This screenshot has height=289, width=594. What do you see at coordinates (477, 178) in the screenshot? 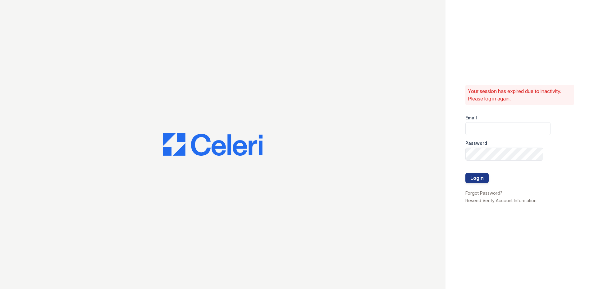
I see `button: Login` at bounding box center [477, 178].